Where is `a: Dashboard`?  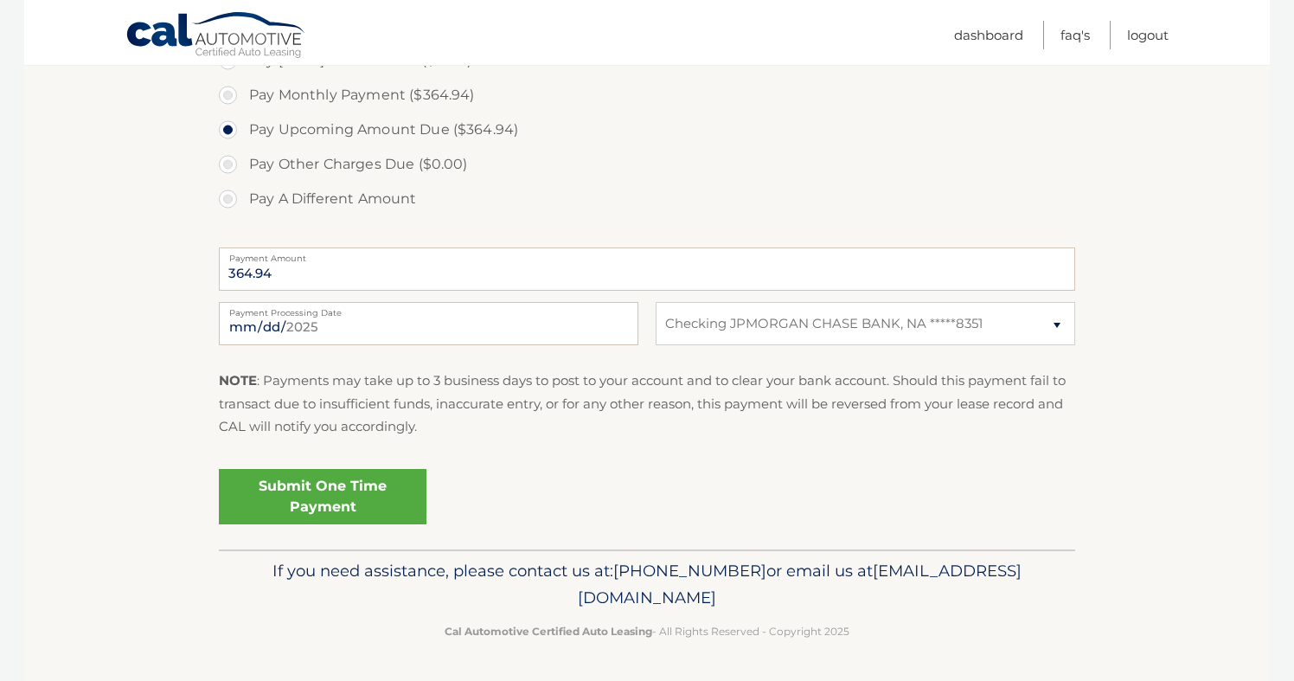
a: Dashboard is located at coordinates (989, 35).